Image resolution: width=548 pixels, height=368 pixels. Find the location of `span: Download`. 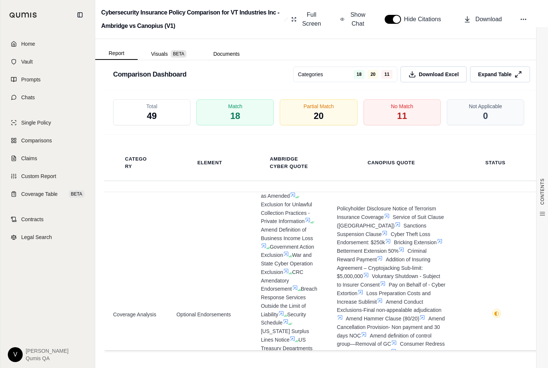

span: Download is located at coordinates (489, 19).